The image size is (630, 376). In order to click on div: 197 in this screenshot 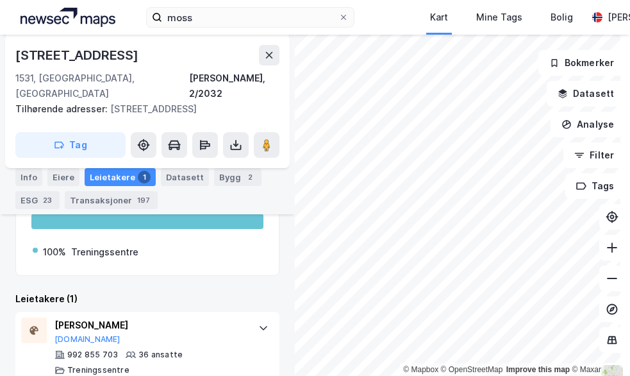, I will do `click(144, 200)`.